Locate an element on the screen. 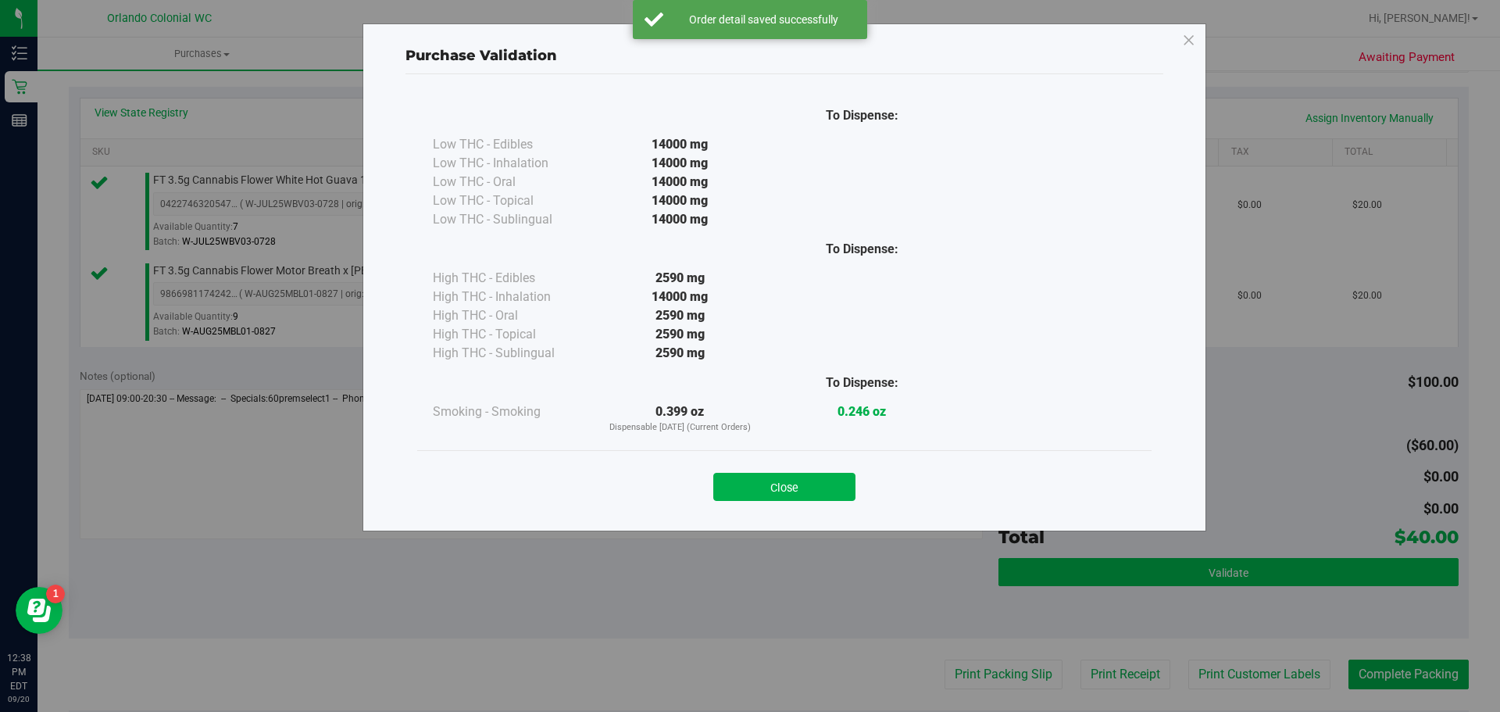 The image size is (1500, 712). div: Smoking - Smoking is located at coordinates (511, 412).